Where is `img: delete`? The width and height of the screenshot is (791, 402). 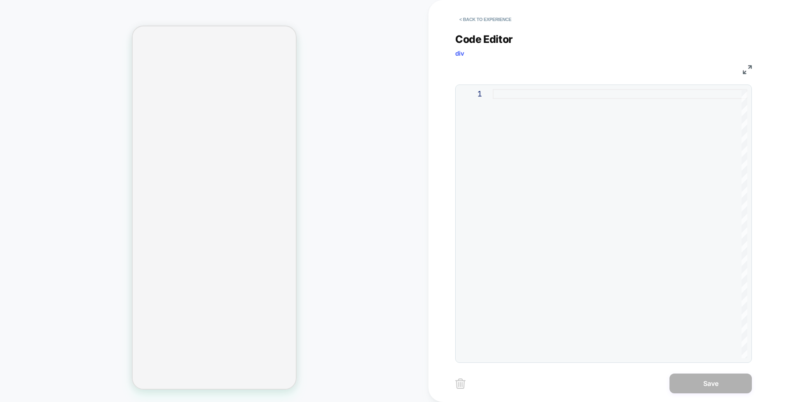
img: delete is located at coordinates (460, 383).